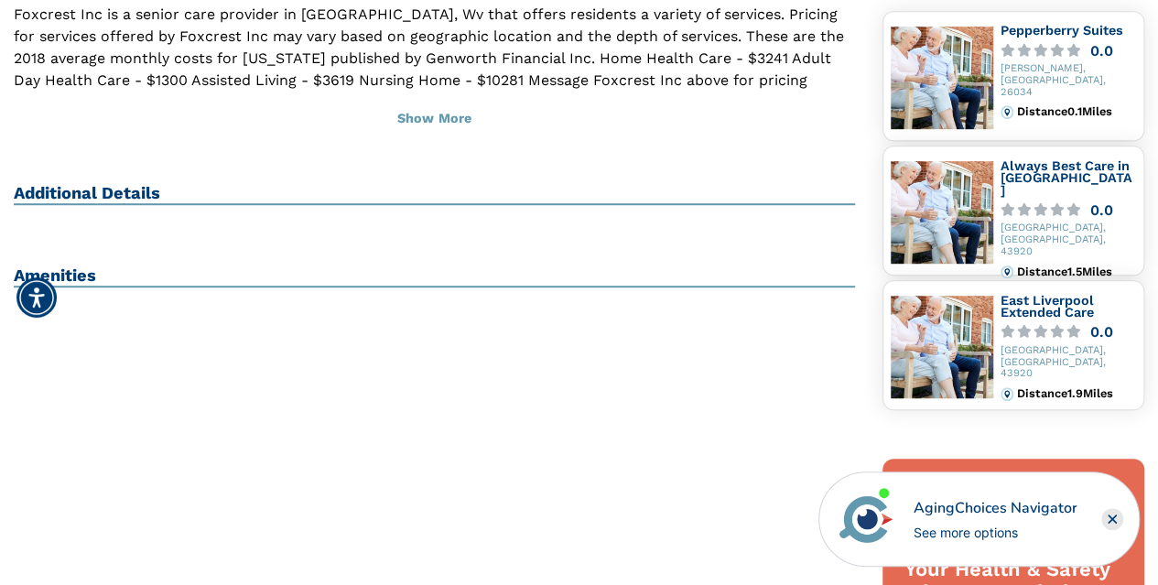 Image resolution: width=1158 pixels, height=585 pixels. What do you see at coordinates (434, 276) in the screenshot?
I see `h2: Amenities` at bounding box center [434, 276].